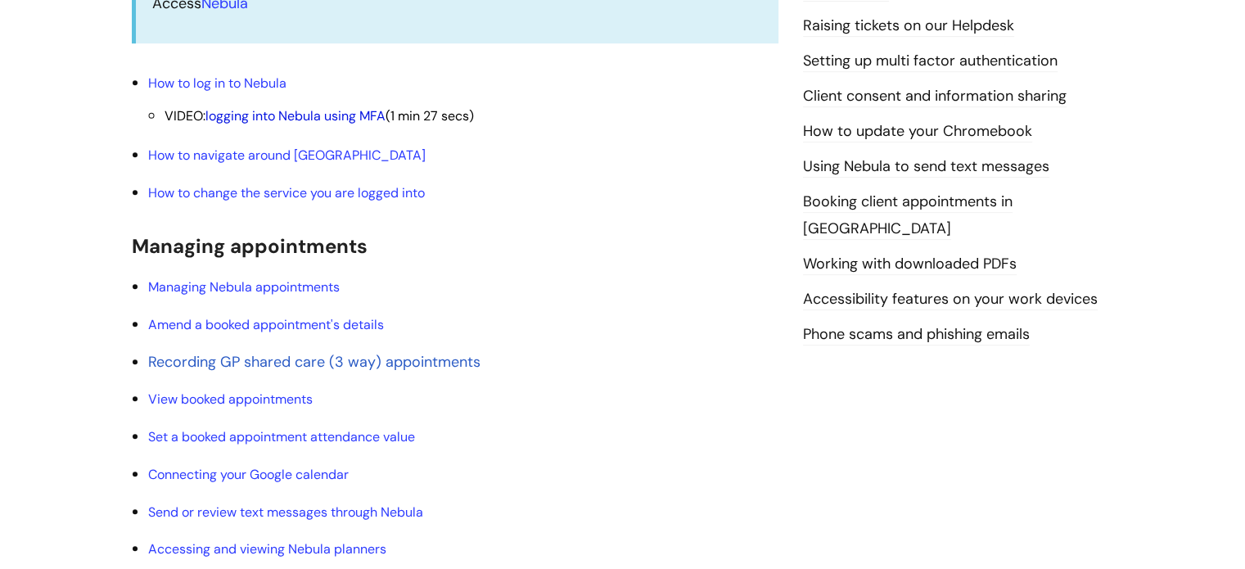  I want to click on a: Using Nebula to send text messages, so click(926, 167).